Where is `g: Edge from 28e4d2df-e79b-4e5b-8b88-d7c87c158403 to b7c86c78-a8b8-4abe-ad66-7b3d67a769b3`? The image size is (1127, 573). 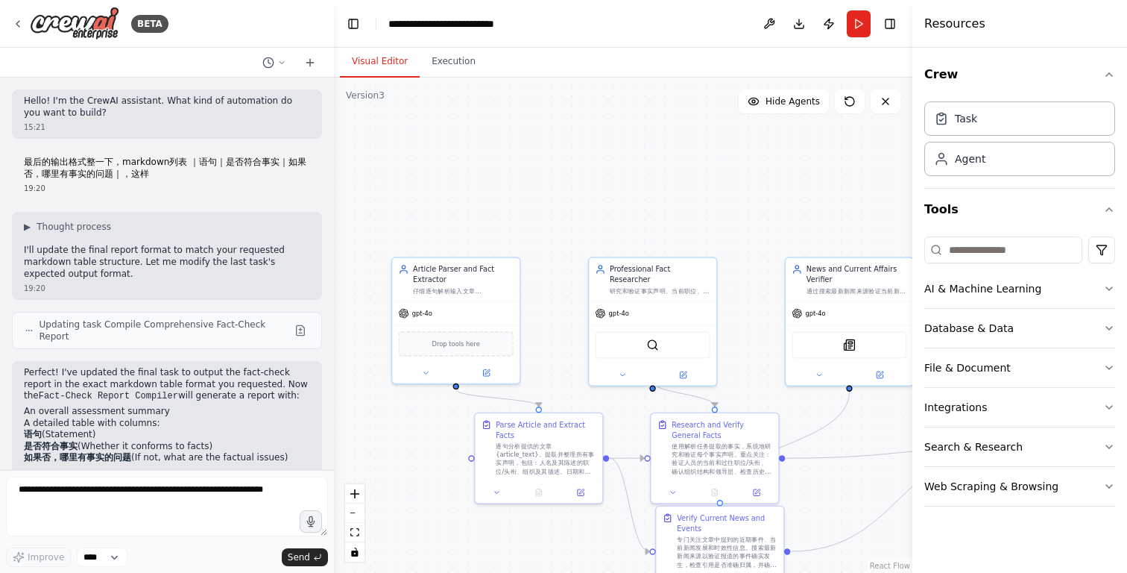 g: Edge from 28e4d2df-e79b-4e5b-8b88-d7c87c158403 to b7c86c78-a8b8-4abe-ad66-7b3d67a769b3 is located at coordinates (784, 445).